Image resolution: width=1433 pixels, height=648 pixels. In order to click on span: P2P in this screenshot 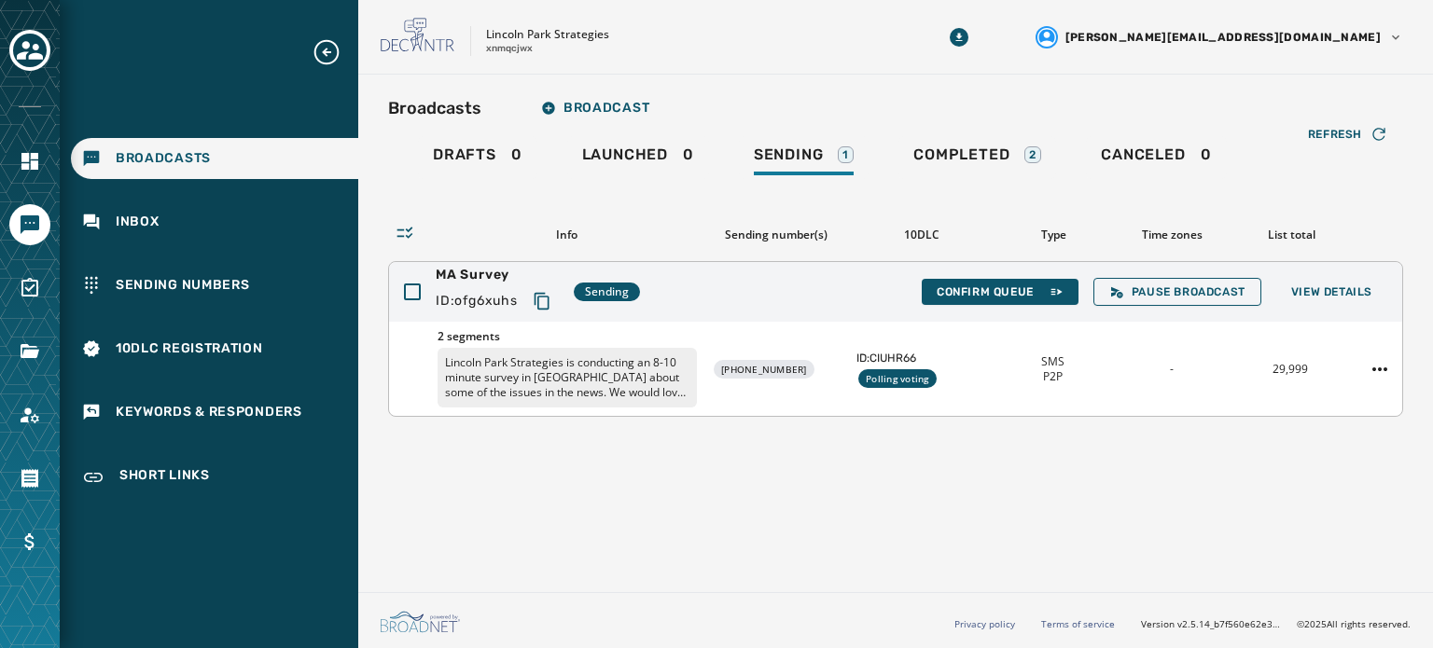, I will do `click(1052, 377)`.